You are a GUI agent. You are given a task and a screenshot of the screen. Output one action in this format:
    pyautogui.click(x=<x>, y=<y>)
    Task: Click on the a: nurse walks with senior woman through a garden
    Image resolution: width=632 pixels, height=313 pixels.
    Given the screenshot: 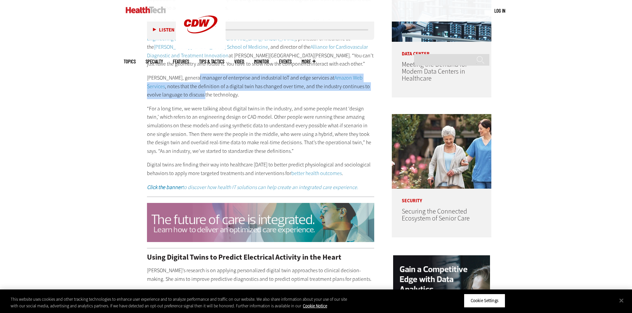 What is the action you would take?
    pyautogui.click(x=442, y=151)
    